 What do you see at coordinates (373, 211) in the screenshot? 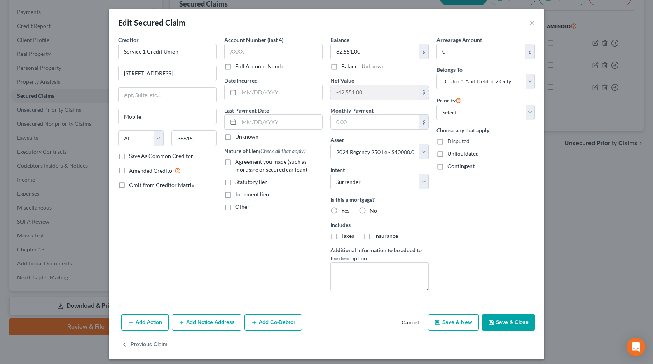
I see `span: No` at bounding box center [373, 211].